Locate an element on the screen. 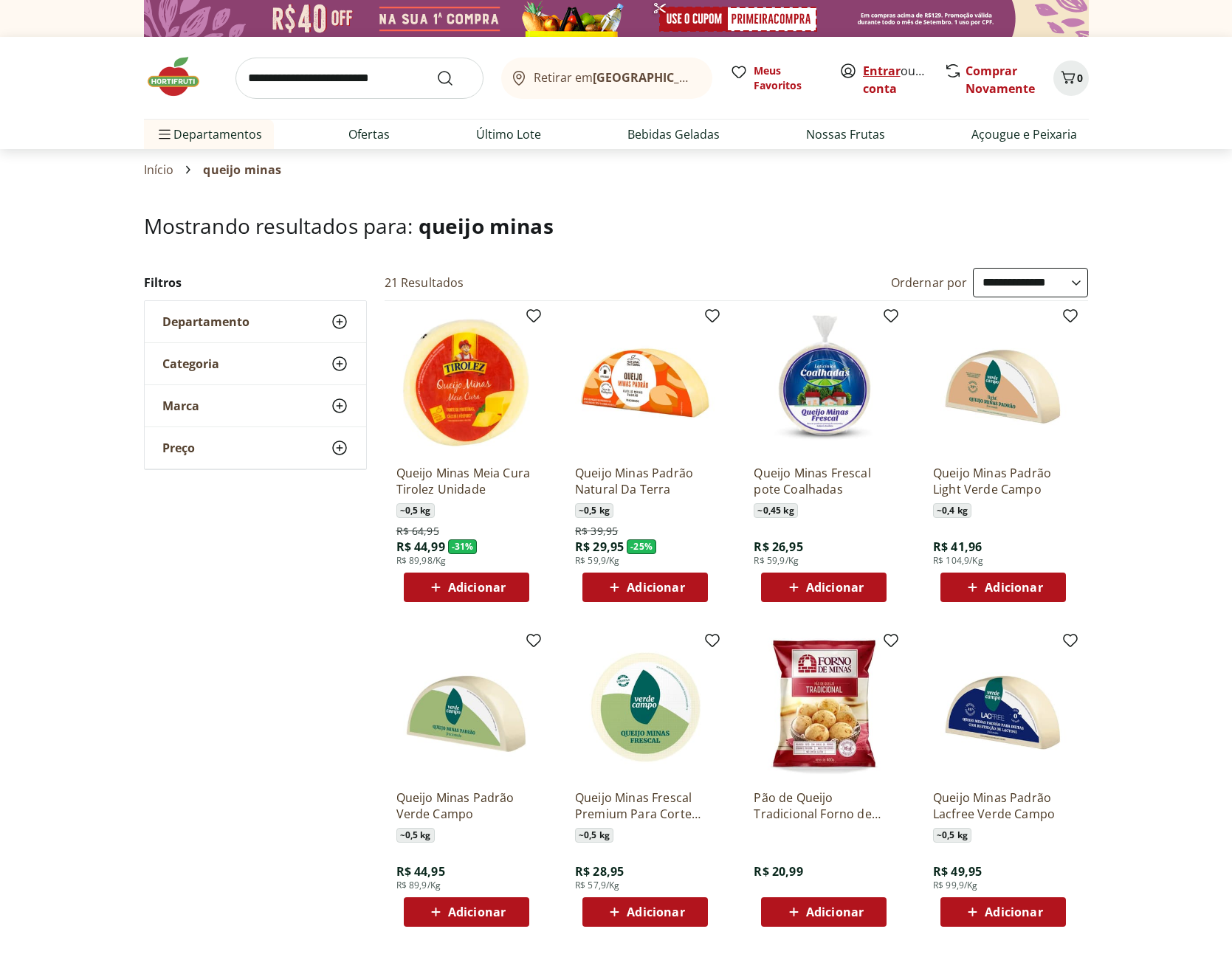  a: Queijo Minas Padrão Lacfree Verde Campo is located at coordinates (1003, 806).